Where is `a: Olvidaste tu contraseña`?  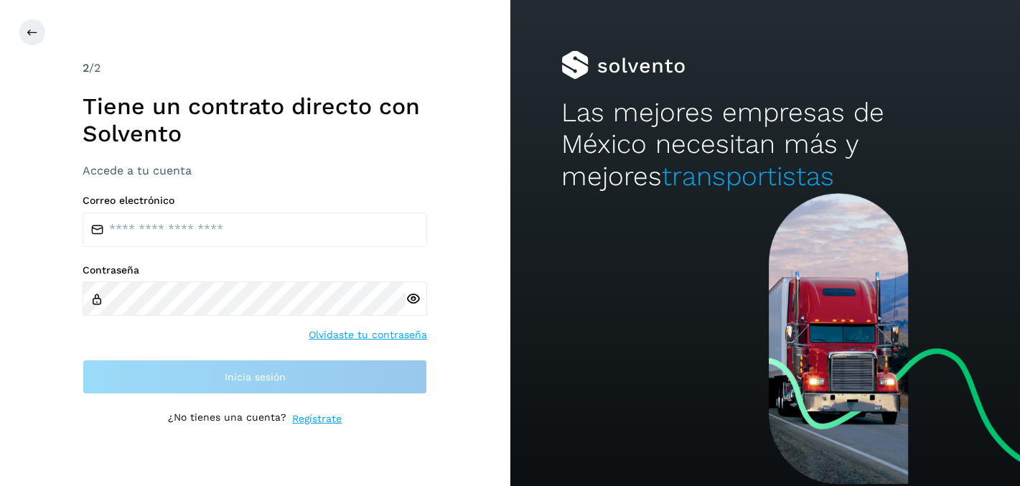 a: Olvidaste tu contraseña is located at coordinates (368, 334).